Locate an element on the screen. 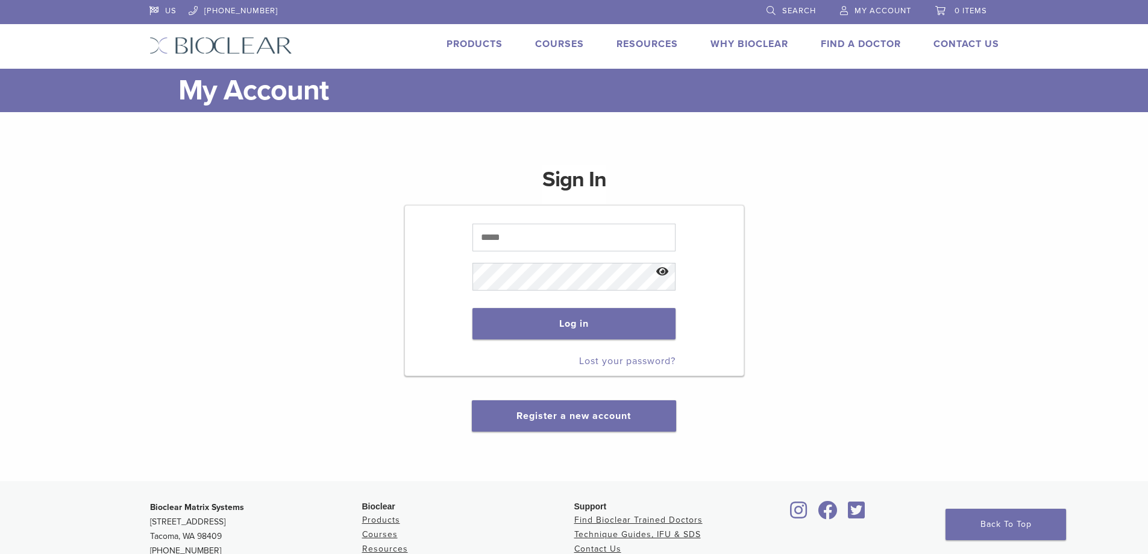  a: Back To Top is located at coordinates (1005, 524).